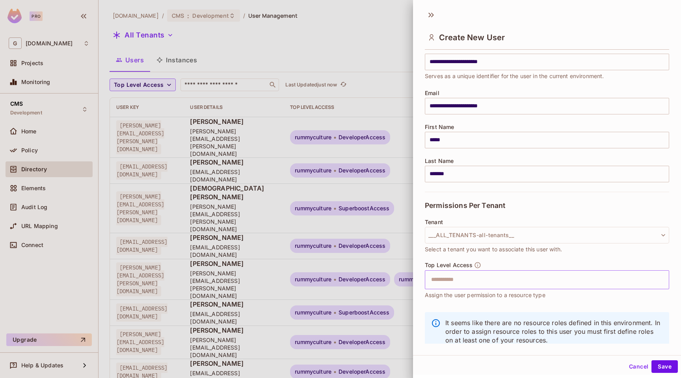 The image size is (681, 378). Describe the element at coordinates (449, 265) in the screenshot. I see `span: Top Level Access` at that location.